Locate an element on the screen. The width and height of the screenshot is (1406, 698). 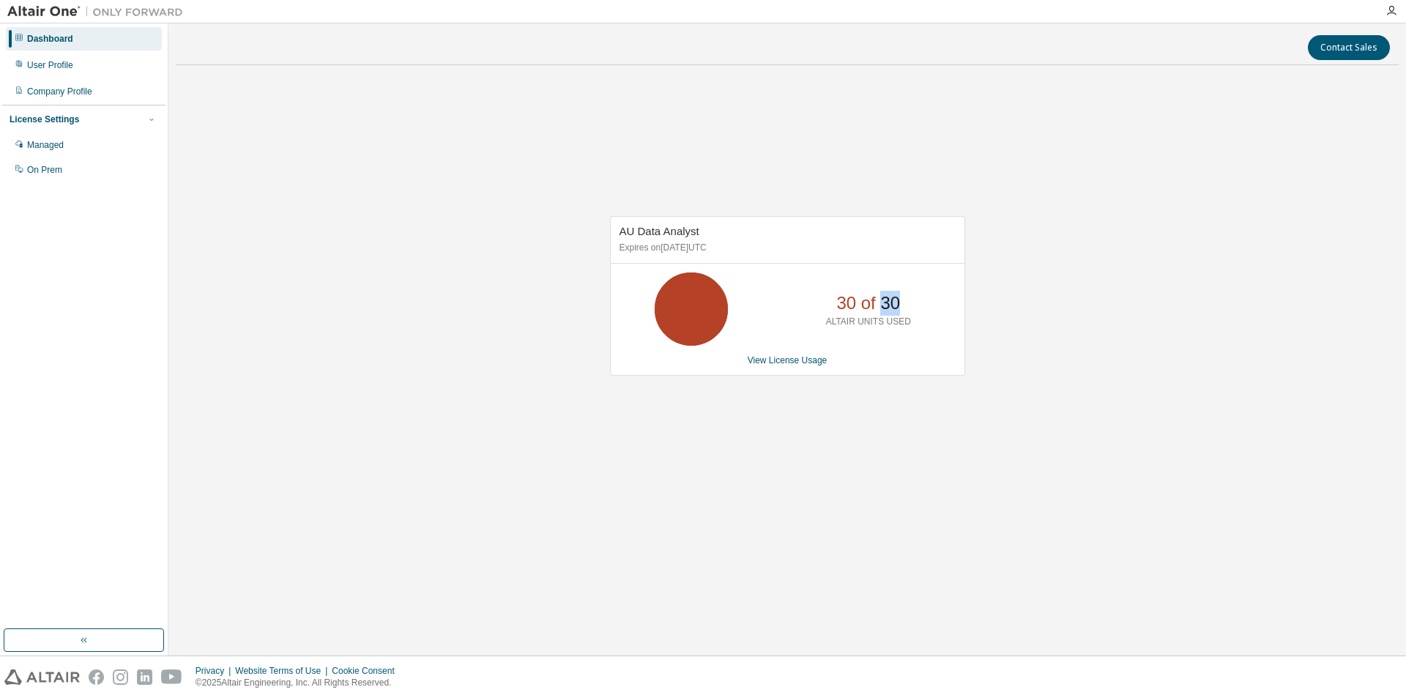
span: AU Data Analyst is located at coordinates (659, 231).